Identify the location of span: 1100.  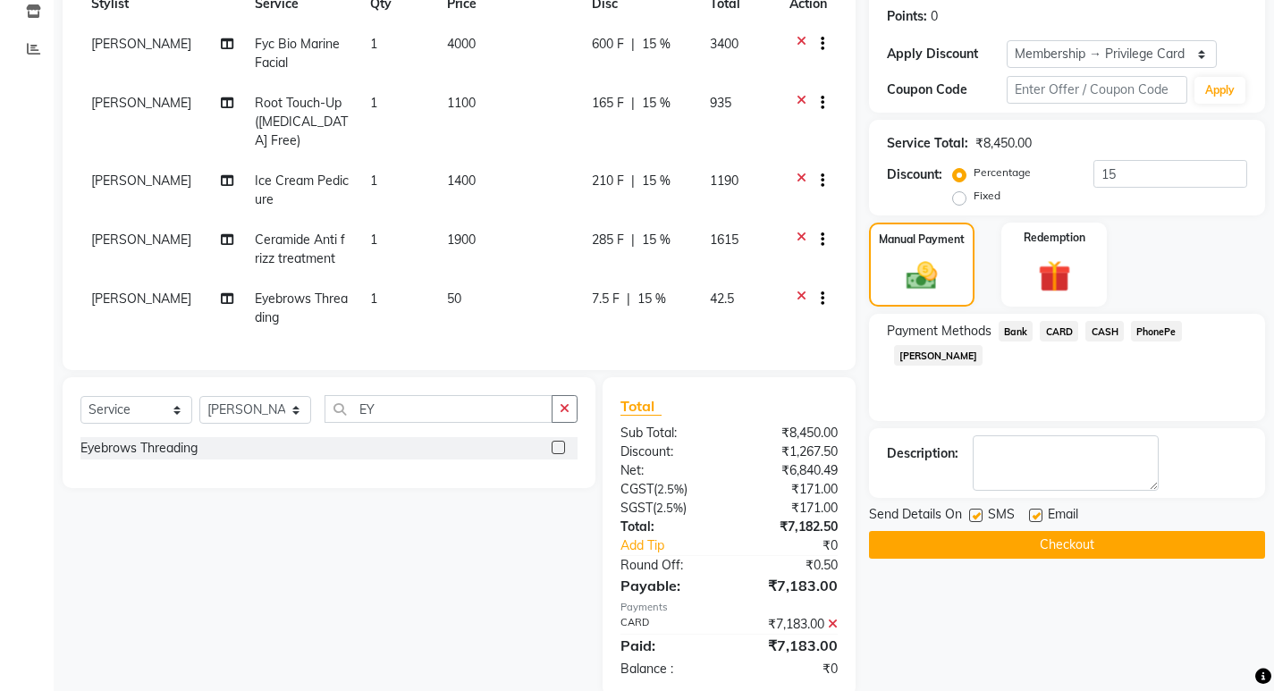
(461, 103).